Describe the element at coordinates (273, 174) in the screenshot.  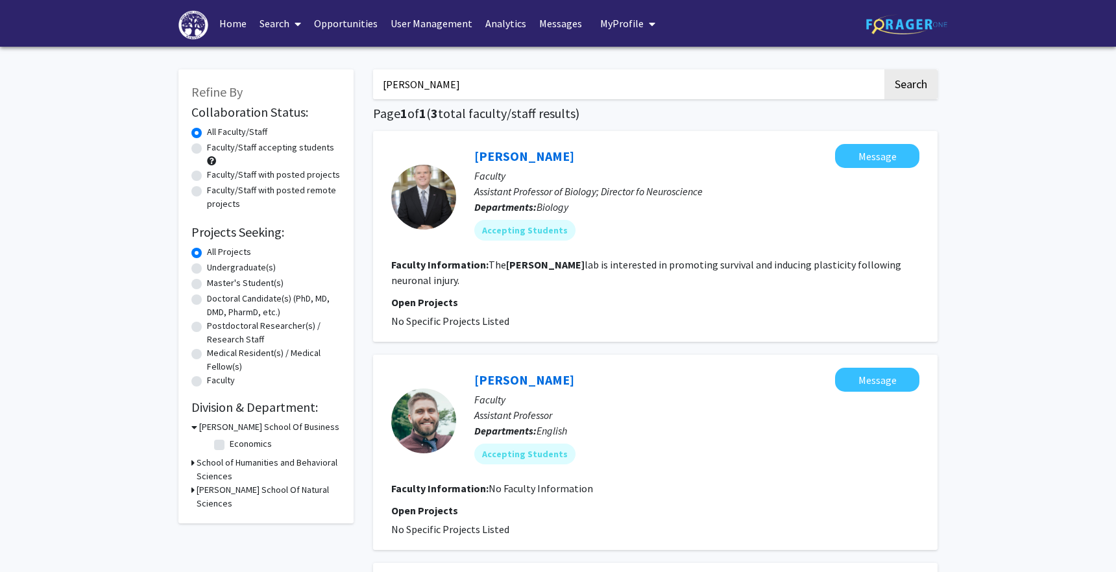
I see `label: Faculty/Staff with posted projects` at that location.